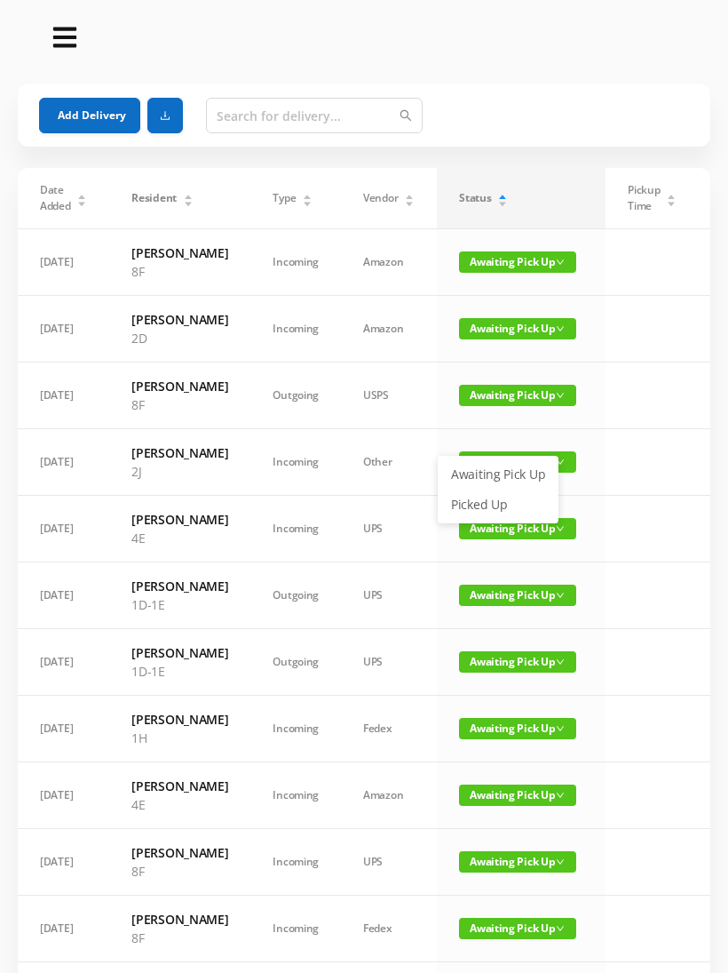 This screenshot has width=728, height=973. What do you see at coordinates (314, 115) in the screenshot?
I see `input: Search for delivery...` at bounding box center [314, 115].